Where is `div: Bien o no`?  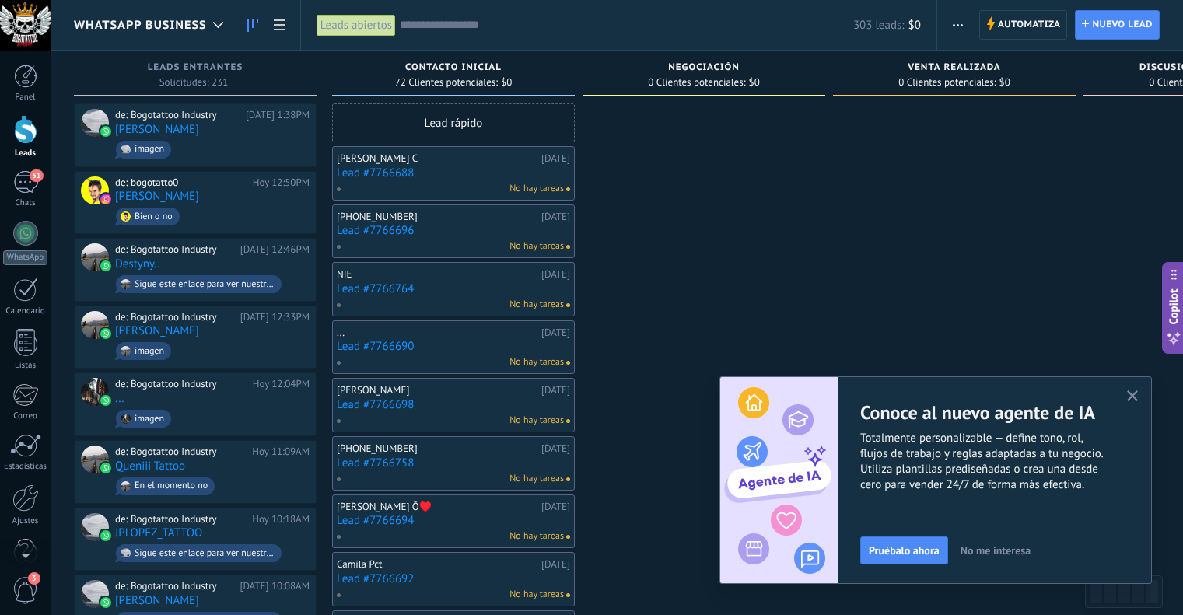
div: Bien o no is located at coordinates (153, 217).